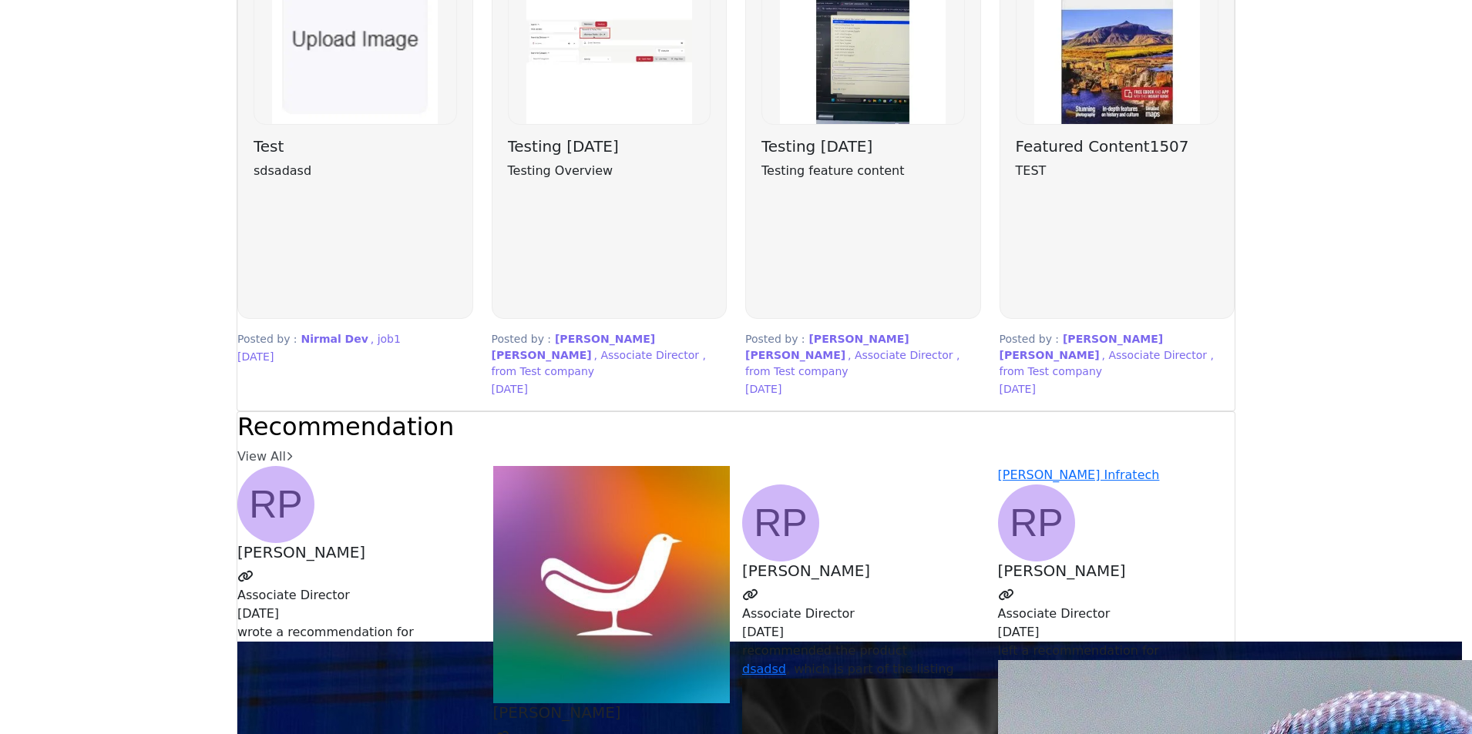 This screenshot has height=734, width=1472. Describe the element at coordinates (357, 339) in the screenshot. I see `span: Dev` at that location.